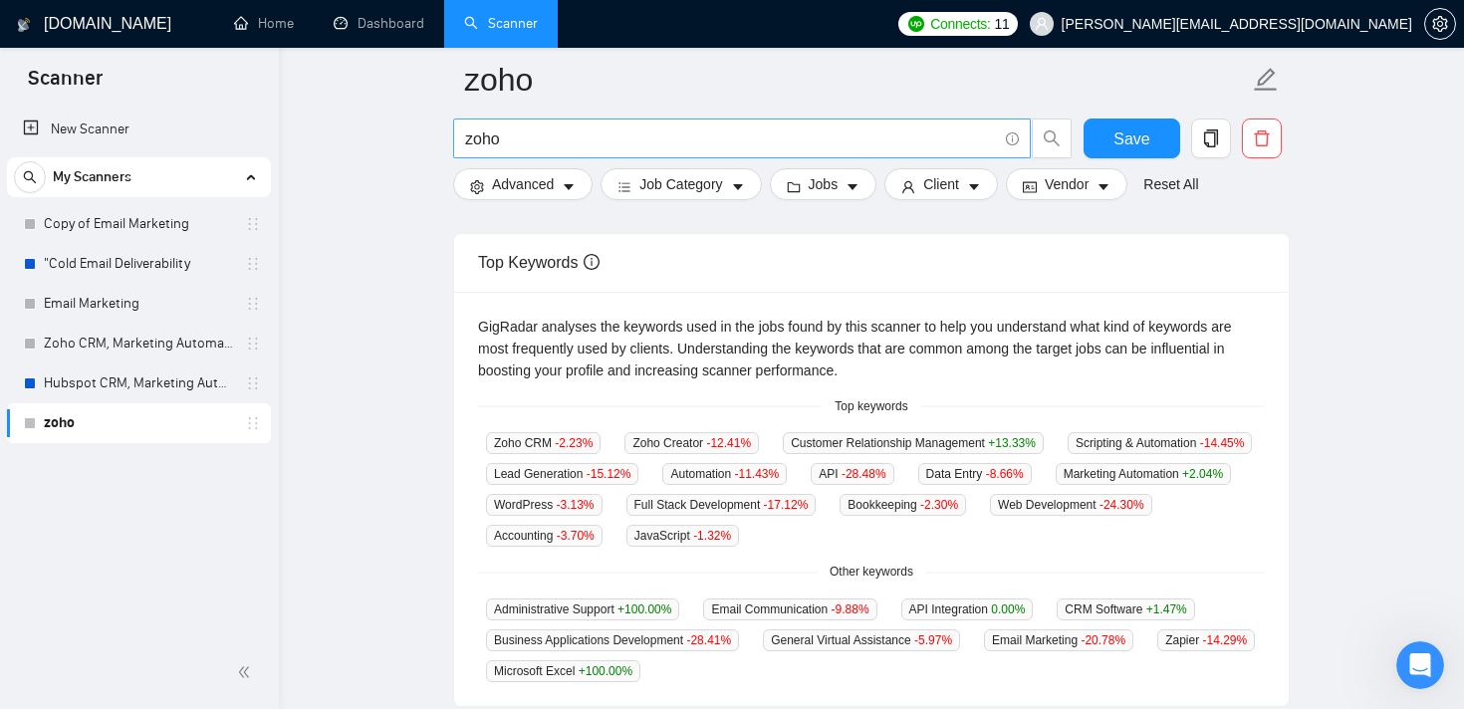 The width and height of the screenshot is (1464, 709). What do you see at coordinates (1211, 138) in the screenshot?
I see `span: copy` at bounding box center [1211, 138].